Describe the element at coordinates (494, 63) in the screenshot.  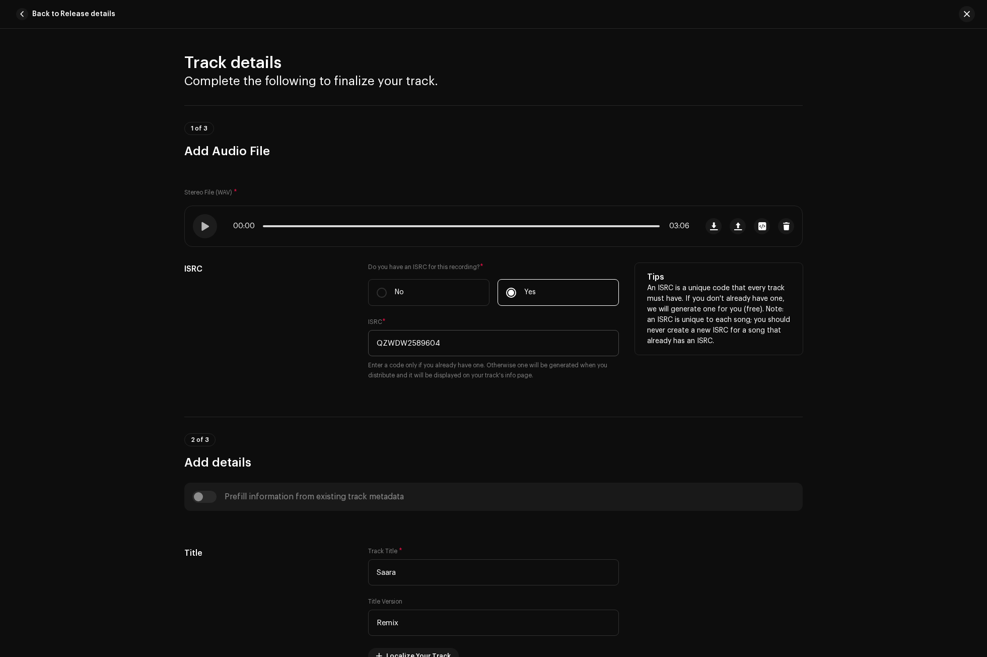
I see `h2: Track details` at that location.